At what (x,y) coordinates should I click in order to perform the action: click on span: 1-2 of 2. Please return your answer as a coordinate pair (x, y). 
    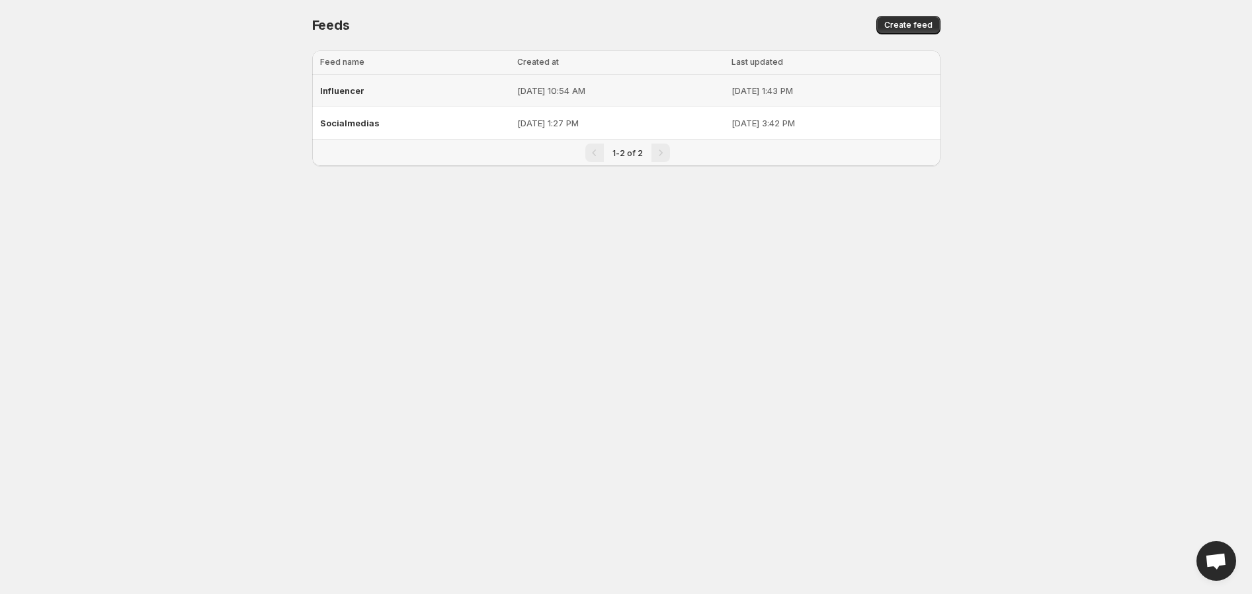
    Looking at the image, I should click on (627, 153).